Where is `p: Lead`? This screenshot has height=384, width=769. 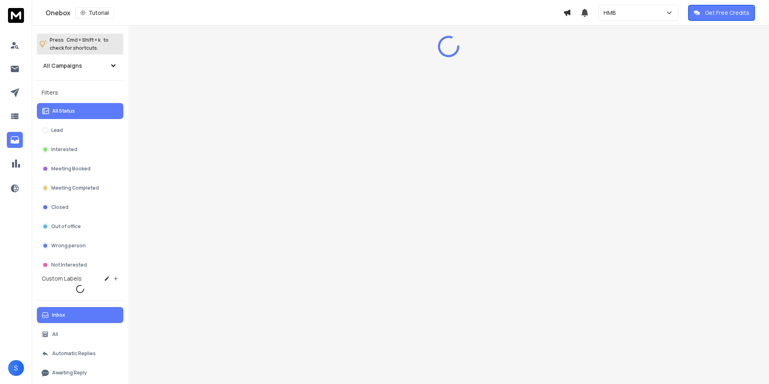
p: Lead is located at coordinates (57, 130).